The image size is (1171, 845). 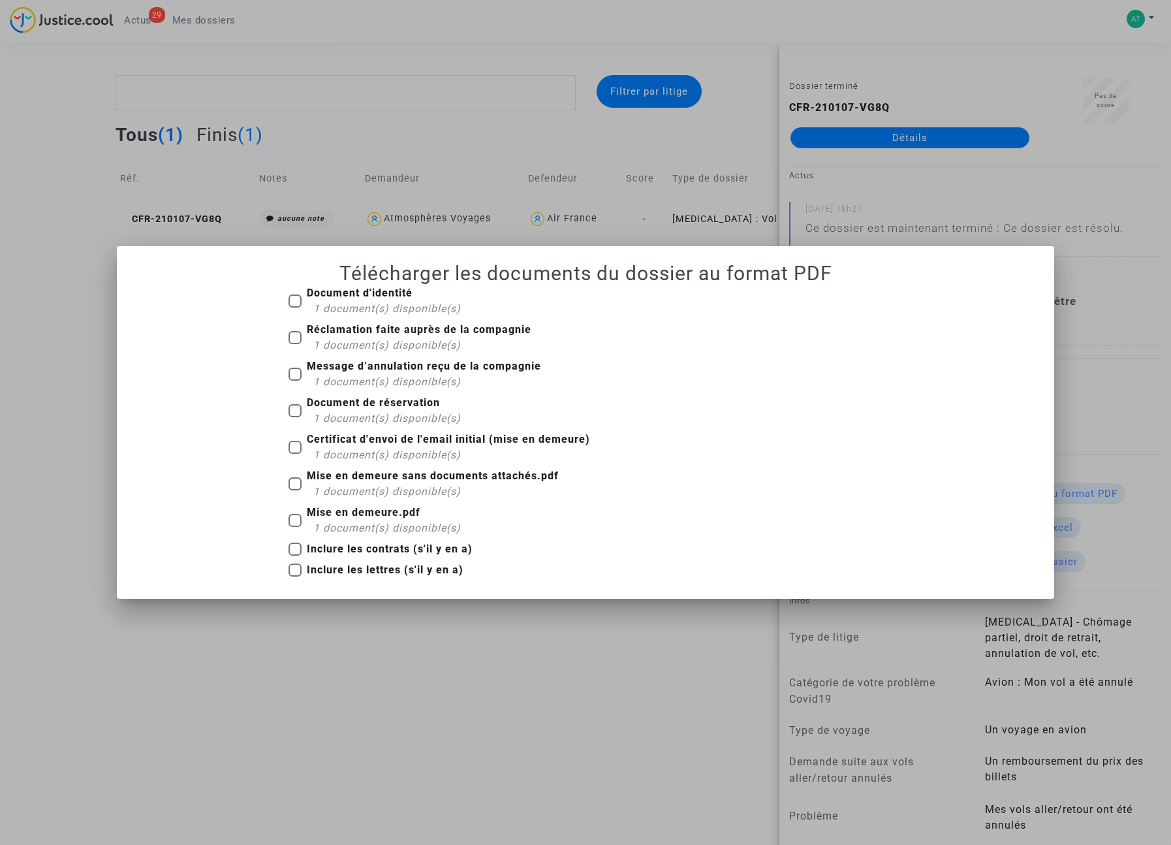 I want to click on b: Inclure les lettres (s'il y en a), so click(x=385, y=569).